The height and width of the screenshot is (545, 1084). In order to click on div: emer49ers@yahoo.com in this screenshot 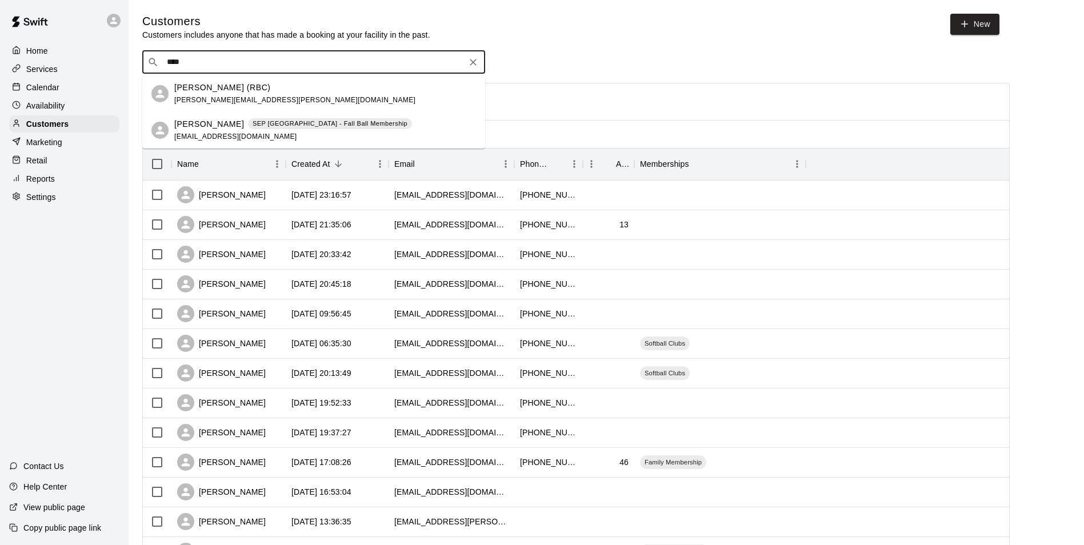, I will do `click(451, 432)`.